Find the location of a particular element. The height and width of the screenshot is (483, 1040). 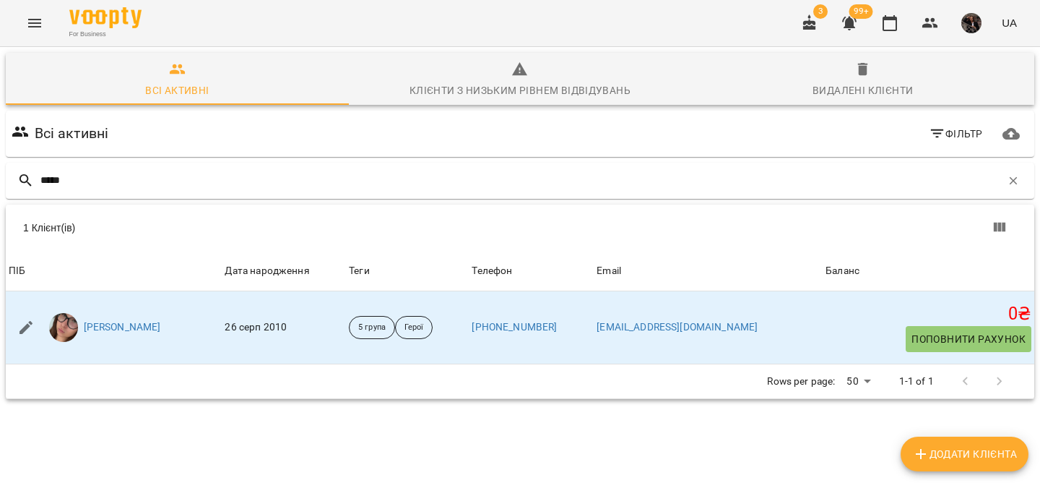

div: Table Toolbar is located at coordinates (520, 228).